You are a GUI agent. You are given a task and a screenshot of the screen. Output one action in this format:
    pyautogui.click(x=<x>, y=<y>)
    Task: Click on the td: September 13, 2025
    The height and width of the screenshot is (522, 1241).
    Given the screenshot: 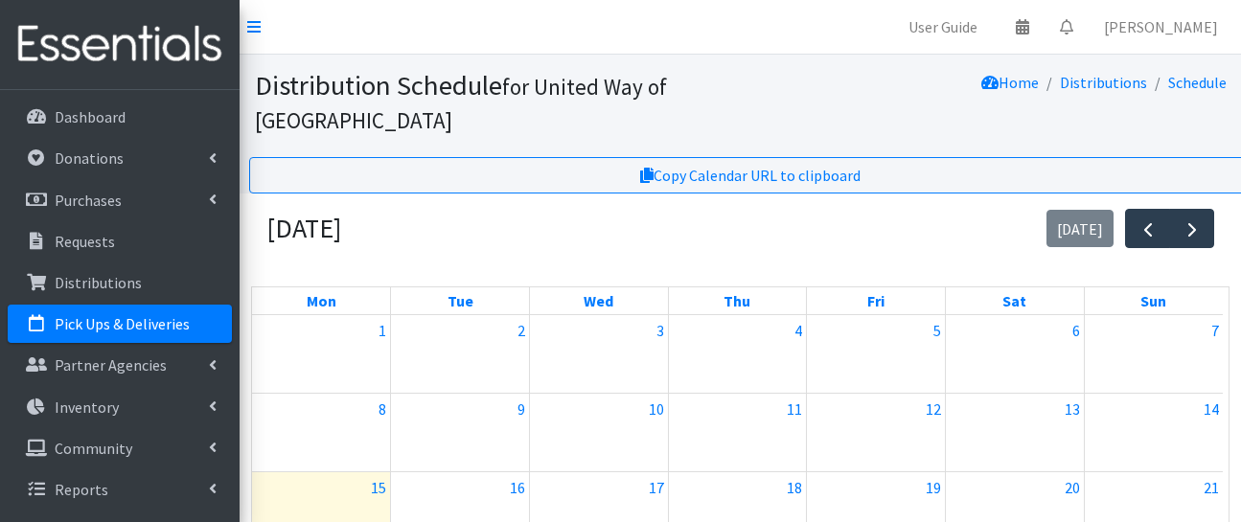 What is the action you would take?
    pyautogui.click(x=1015, y=432)
    